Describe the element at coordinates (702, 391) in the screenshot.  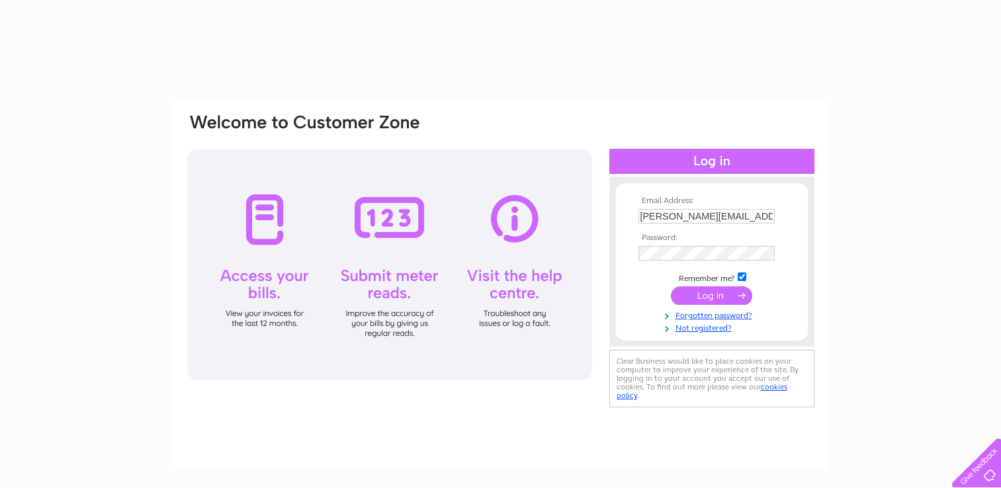
I see `a: cookies policy` at that location.